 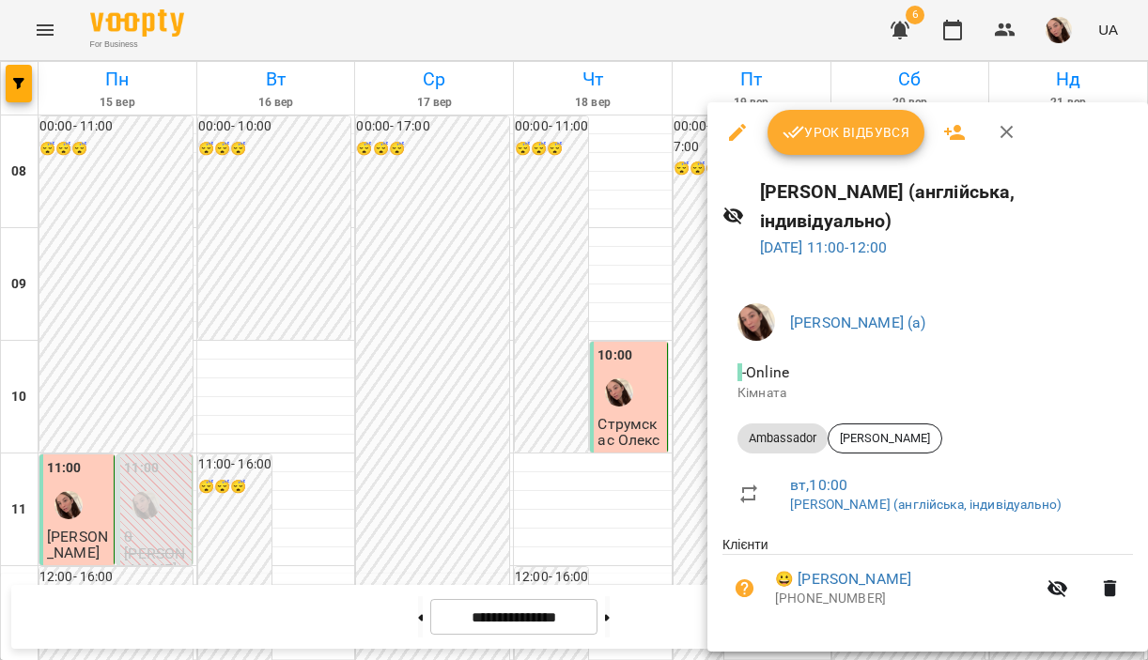 What do you see at coordinates (927, 394) in the screenshot?
I see `p: Кімната` at bounding box center [927, 394].